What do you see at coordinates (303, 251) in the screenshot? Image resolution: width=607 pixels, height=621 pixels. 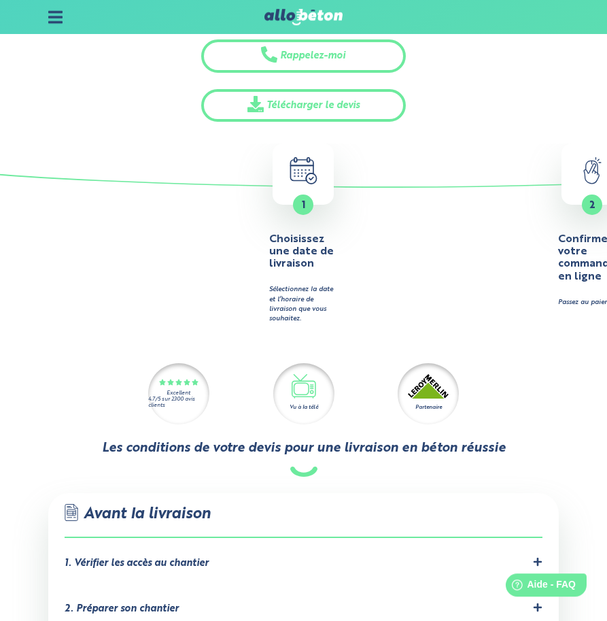 I see `h4: Choisissez une date de livraison` at bounding box center [303, 251].